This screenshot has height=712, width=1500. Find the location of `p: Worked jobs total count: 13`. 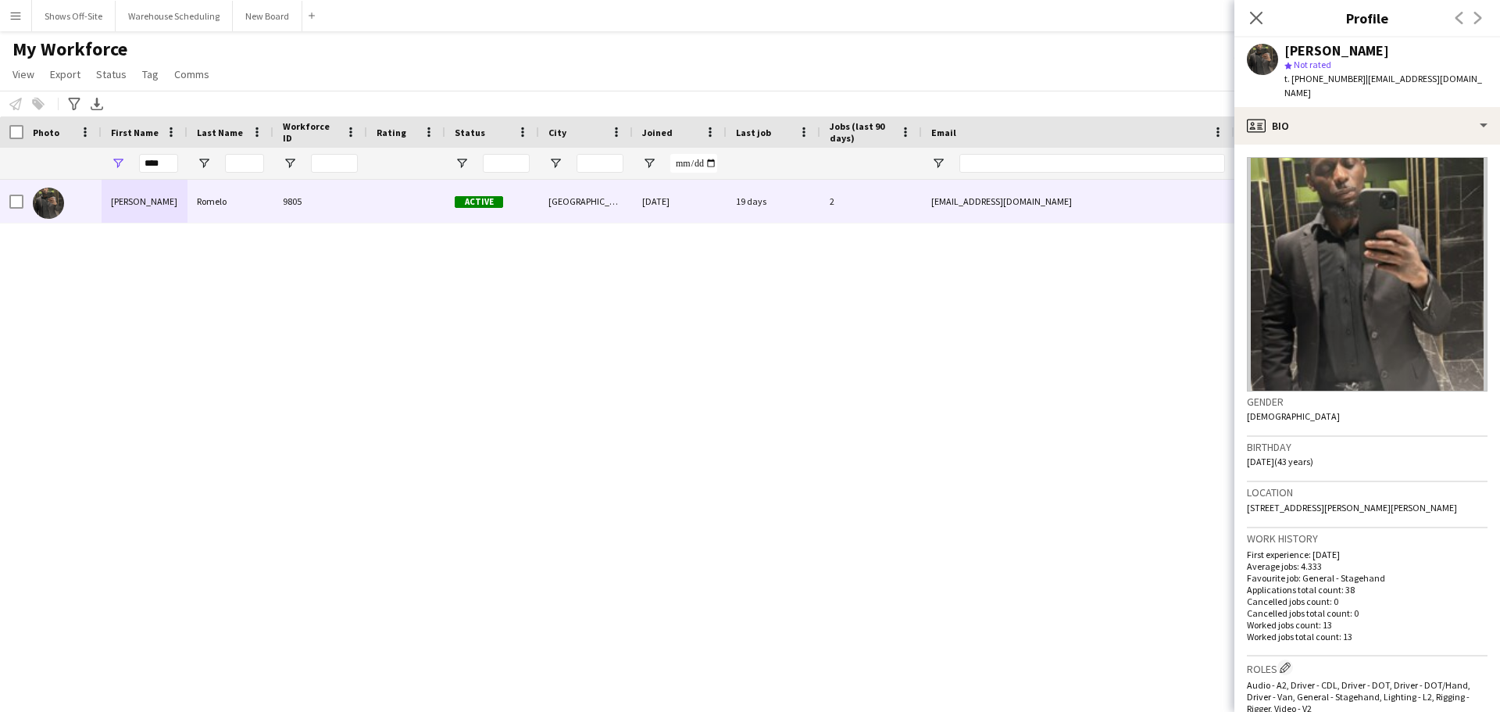

p: Worked jobs total count: 13 is located at coordinates (1368, 636).